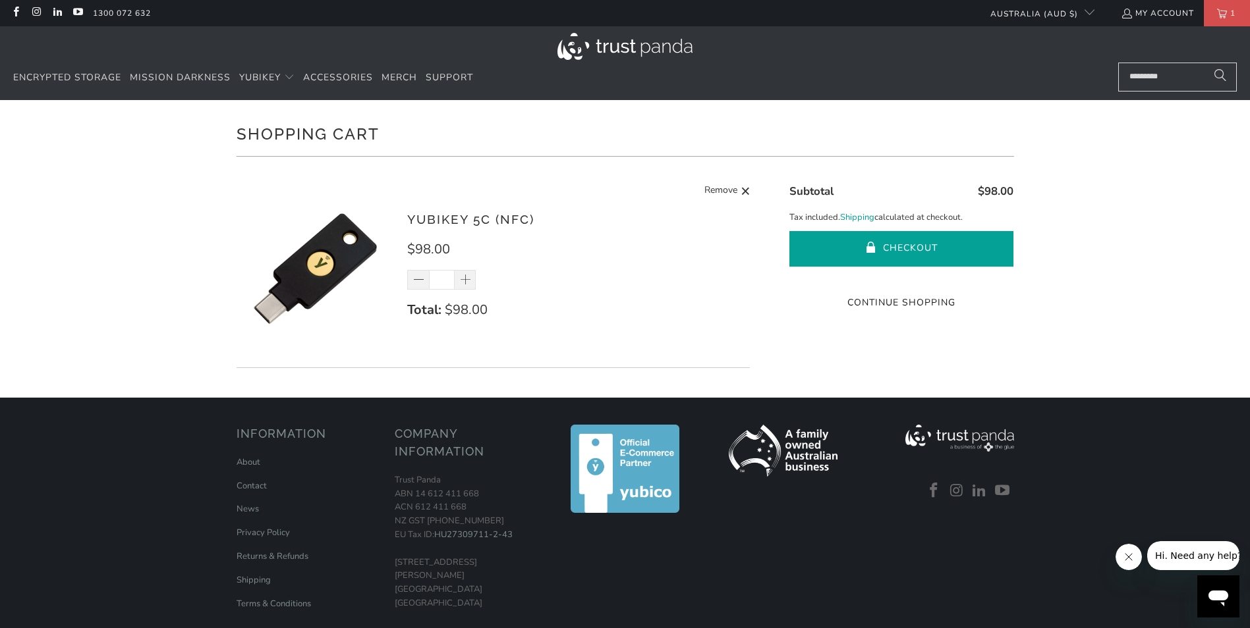 This screenshot has width=1250, height=628. Describe the element at coordinates (267, 78) in the screenshot. I see `summary: YubiKey` at that location.